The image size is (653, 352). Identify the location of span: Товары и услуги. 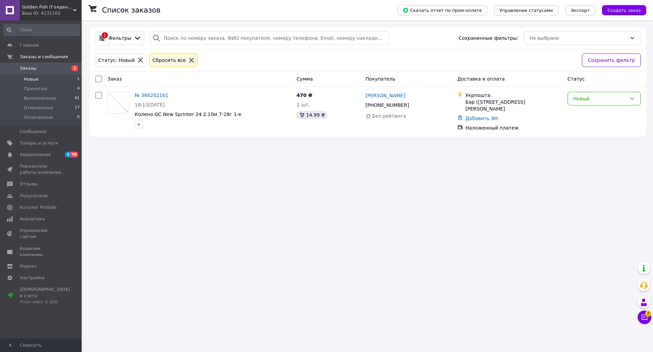
(39, 143).